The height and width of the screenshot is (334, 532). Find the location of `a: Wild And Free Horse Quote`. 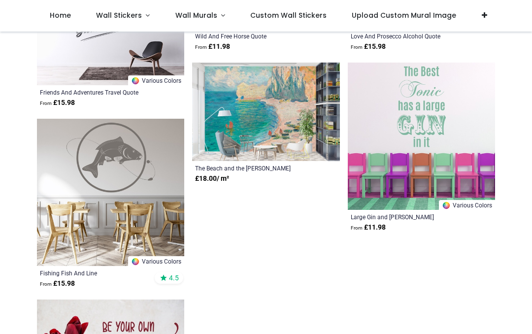

a: Wild And Free Horse Quote is located at coordinates (252, 36).